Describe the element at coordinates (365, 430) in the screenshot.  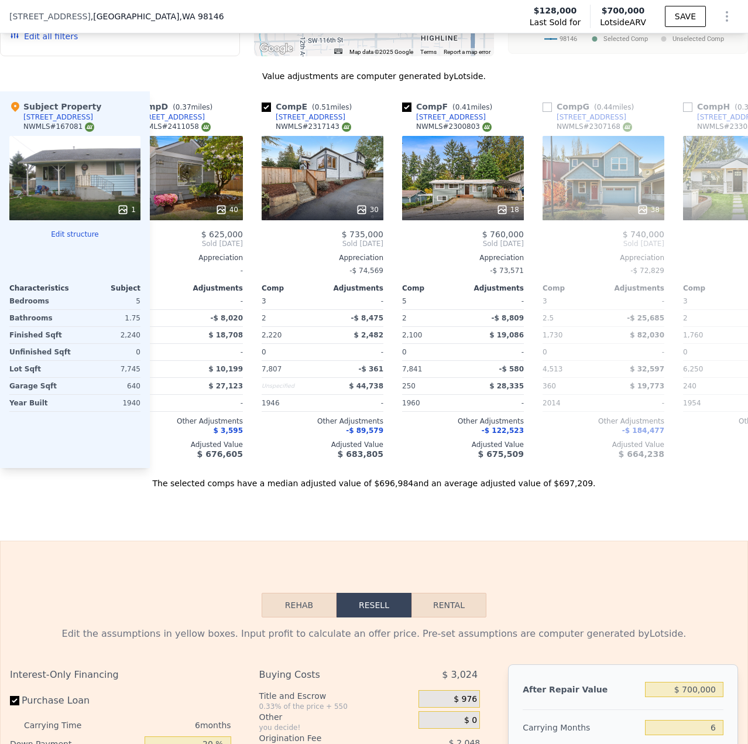
I see `span: -$ 89,579` at that location.